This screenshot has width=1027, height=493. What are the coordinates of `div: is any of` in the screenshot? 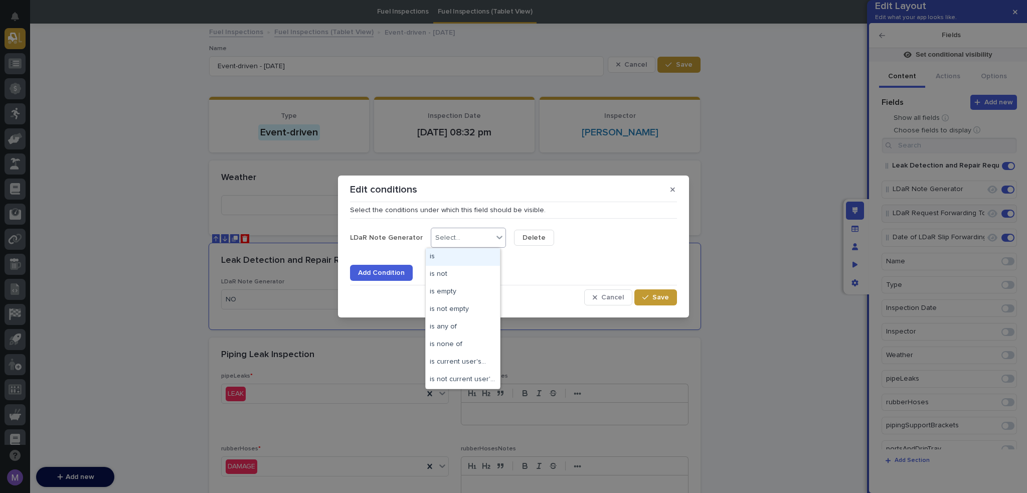 It's located at (463, 327).